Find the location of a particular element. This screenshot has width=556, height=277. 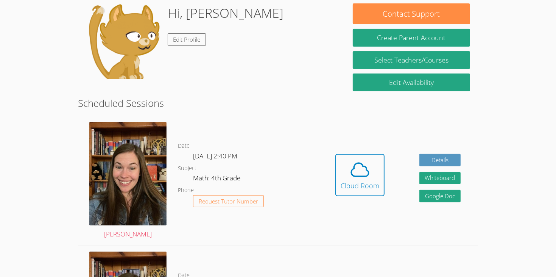

button: Request Tutor Number is located at coordinates (228, 201).